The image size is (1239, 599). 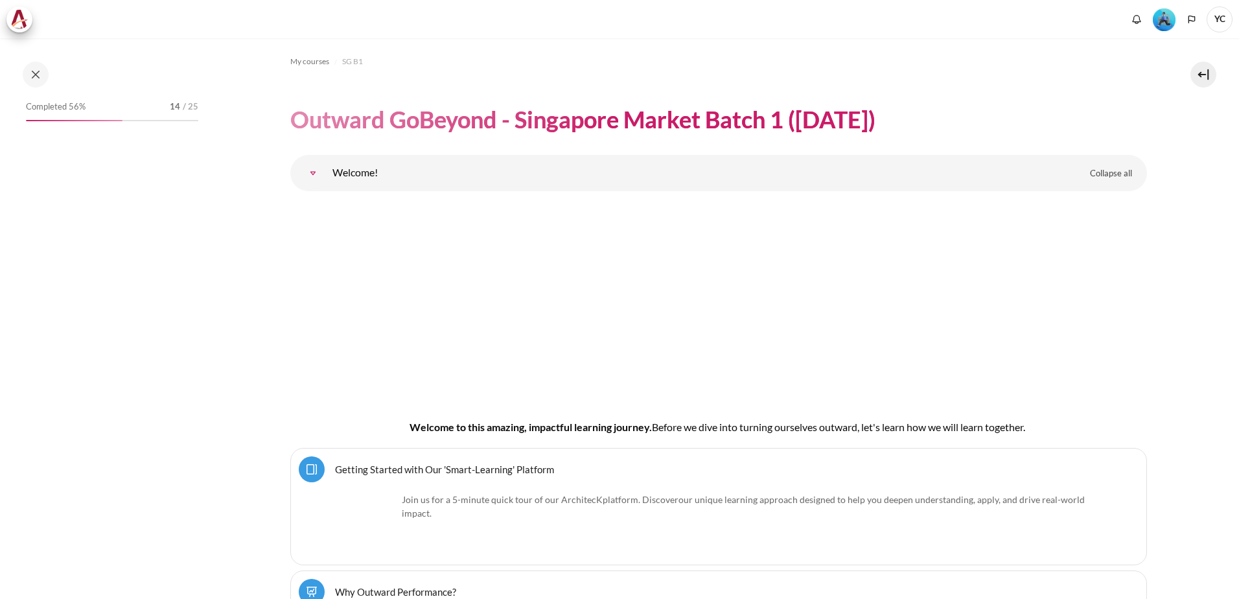 I want to click on a: Level #3, so click(x=1164, y=19).